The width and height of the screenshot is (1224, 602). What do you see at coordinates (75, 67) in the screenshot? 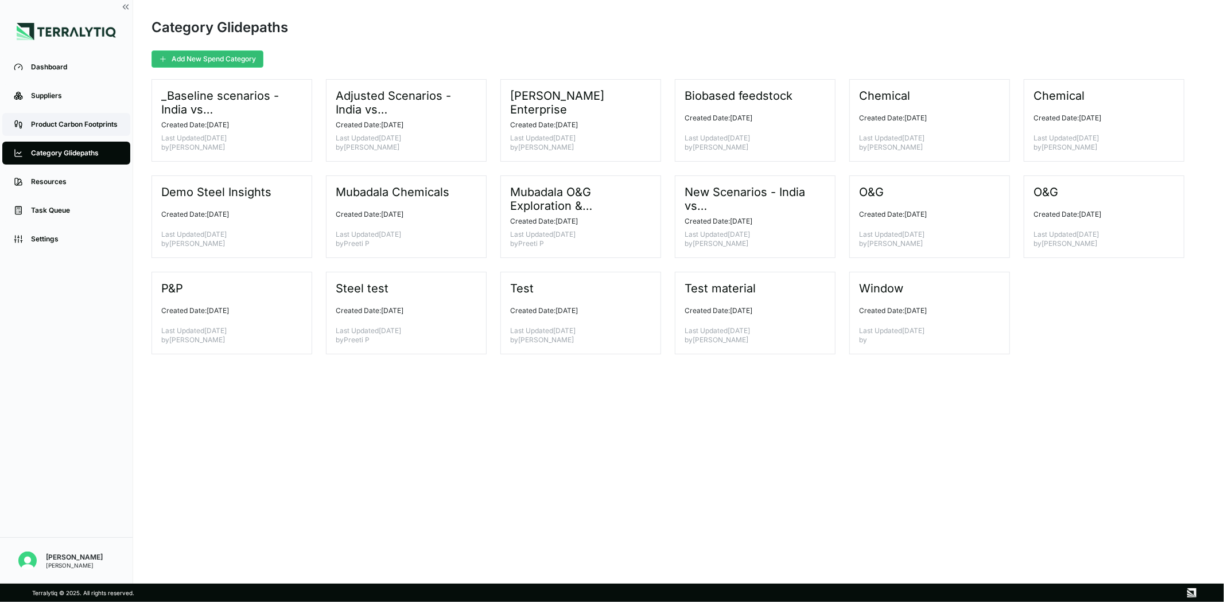
I see `div: Dashboard` at bounding box center [75, 67].